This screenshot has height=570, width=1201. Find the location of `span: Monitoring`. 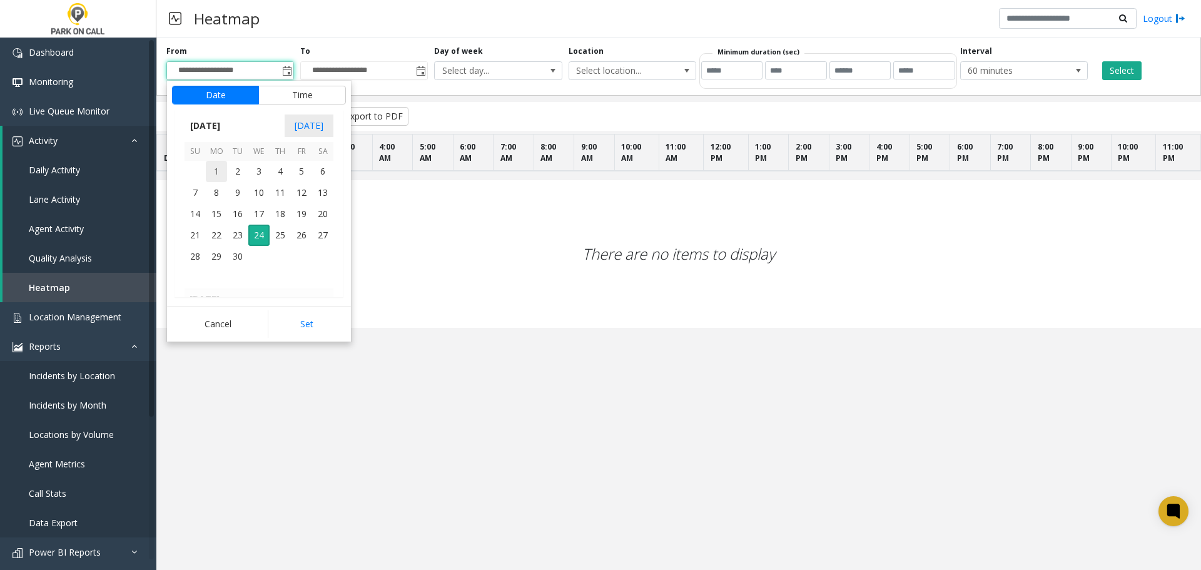

span: Monitoring is located at coordinates (51, 81).